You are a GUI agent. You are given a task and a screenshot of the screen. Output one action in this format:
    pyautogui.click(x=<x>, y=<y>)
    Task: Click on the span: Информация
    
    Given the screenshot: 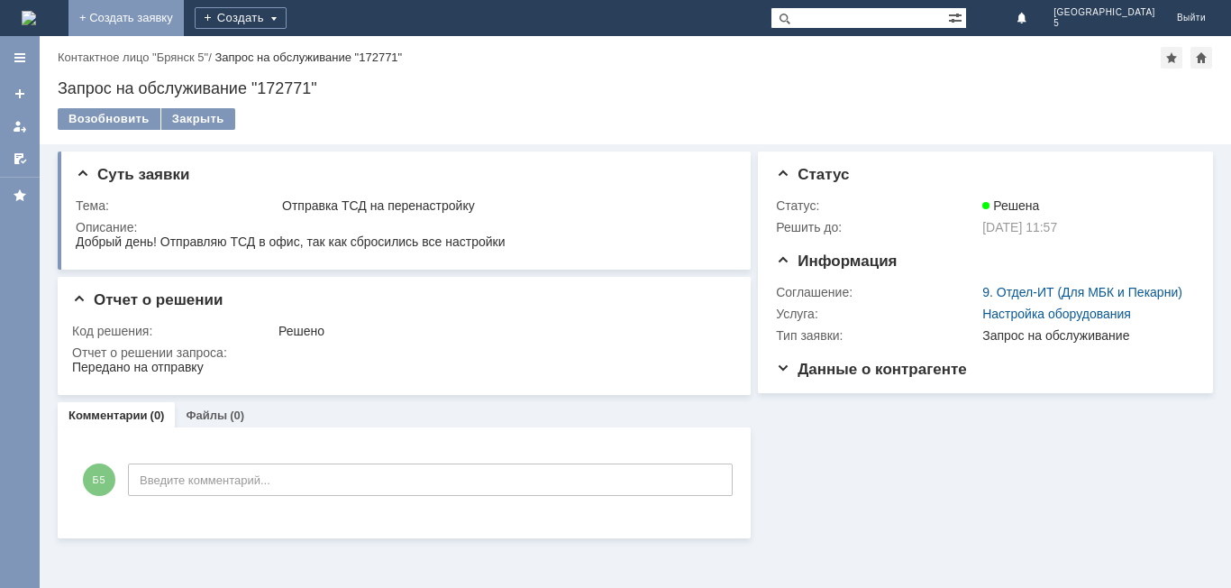 What is the action you would take?
    pyautogui.click(x=836, y=260)
    